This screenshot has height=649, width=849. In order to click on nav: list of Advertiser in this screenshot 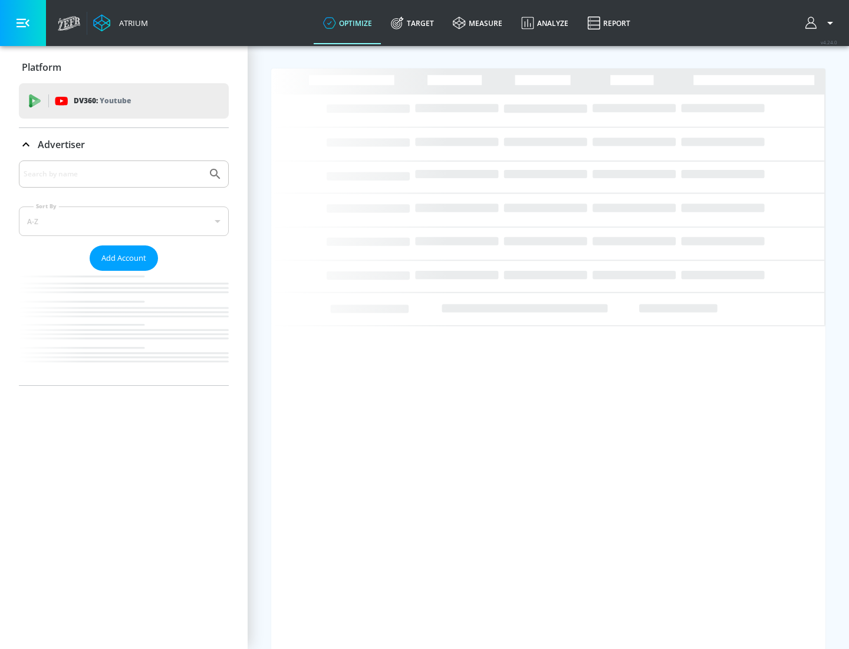, I will do `click(124, 328)`.